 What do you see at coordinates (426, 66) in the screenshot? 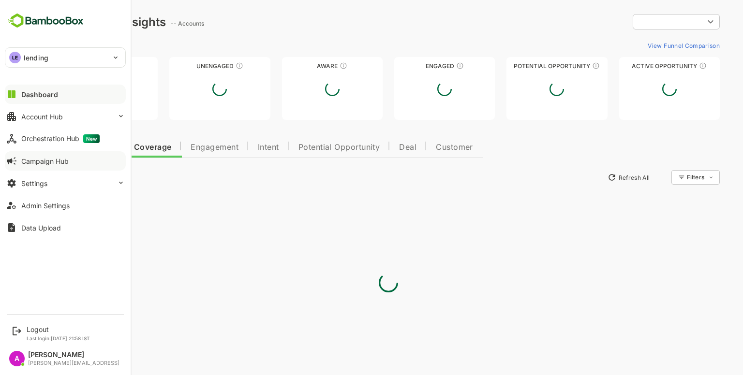
I see `div: These accounts are warm, further nurturing would qualify them to MQAs` at bounding box center [426, 66].